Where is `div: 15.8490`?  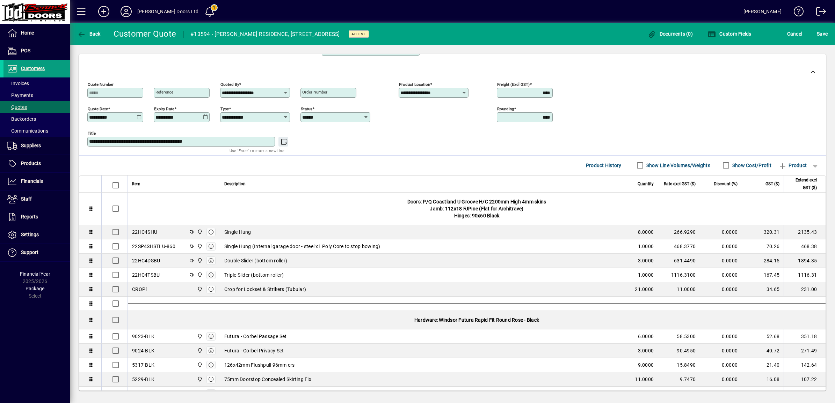
div: 15.8490 is located at coordinates (679, 365).